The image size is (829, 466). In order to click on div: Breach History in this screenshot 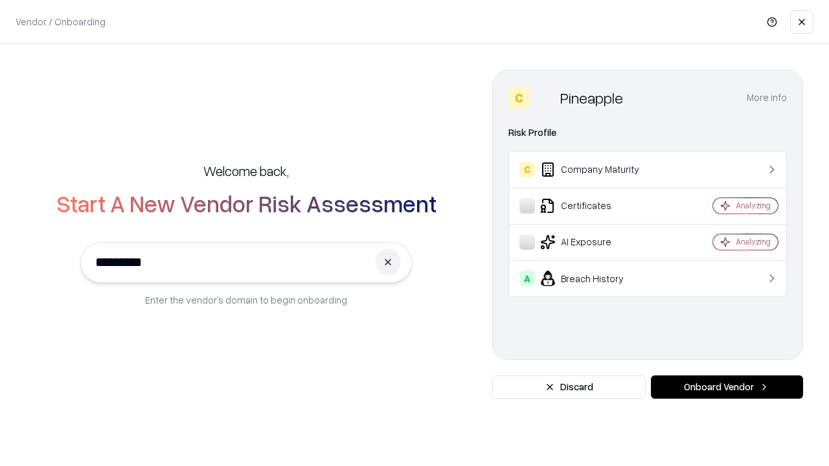, I will do `click(597, 279)`.